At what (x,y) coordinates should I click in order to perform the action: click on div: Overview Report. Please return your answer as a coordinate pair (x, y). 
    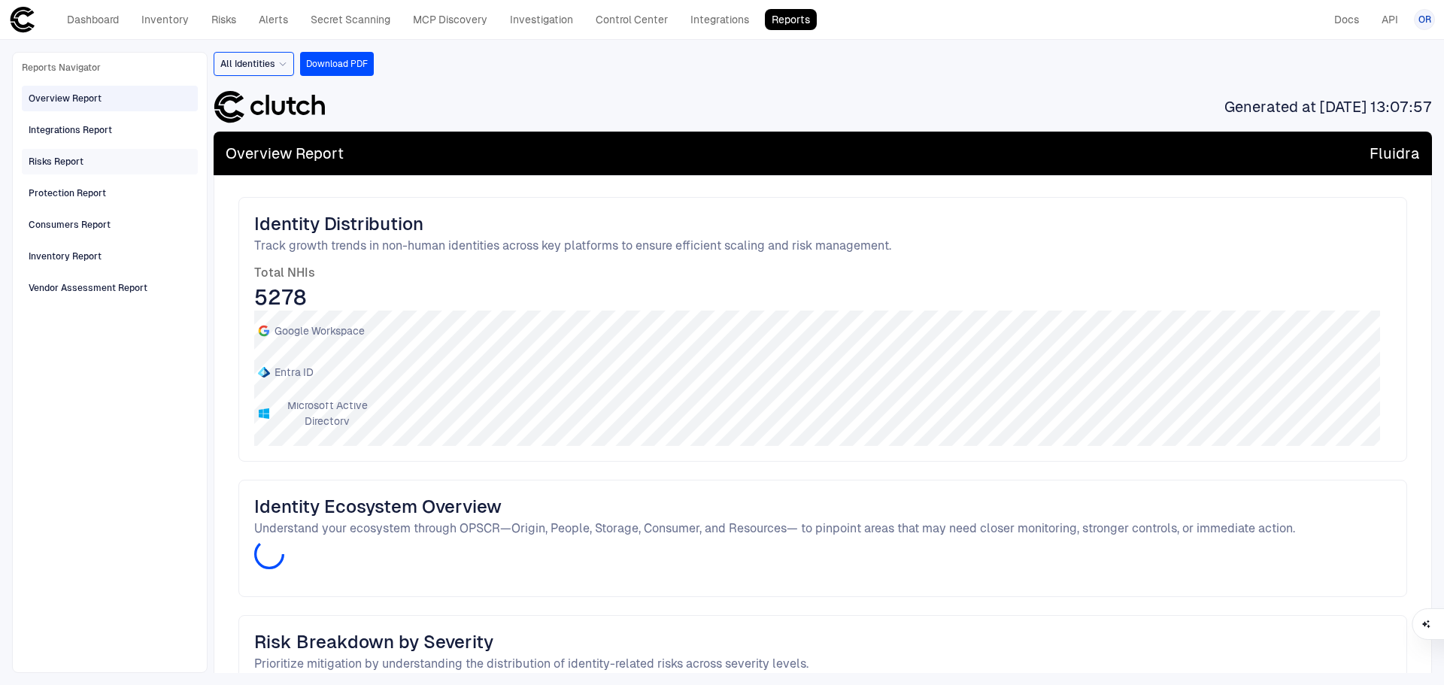
    Looking at the image, I should click on (65, 98).